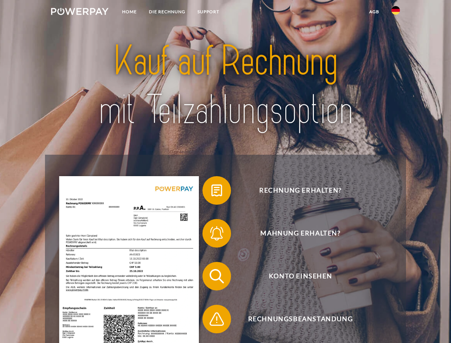 The width and height of the screenshot is (451, 343). Describe the element at coordinates (217, 233) in the screenshot. I see `img: qb_bell.svg` at that location.